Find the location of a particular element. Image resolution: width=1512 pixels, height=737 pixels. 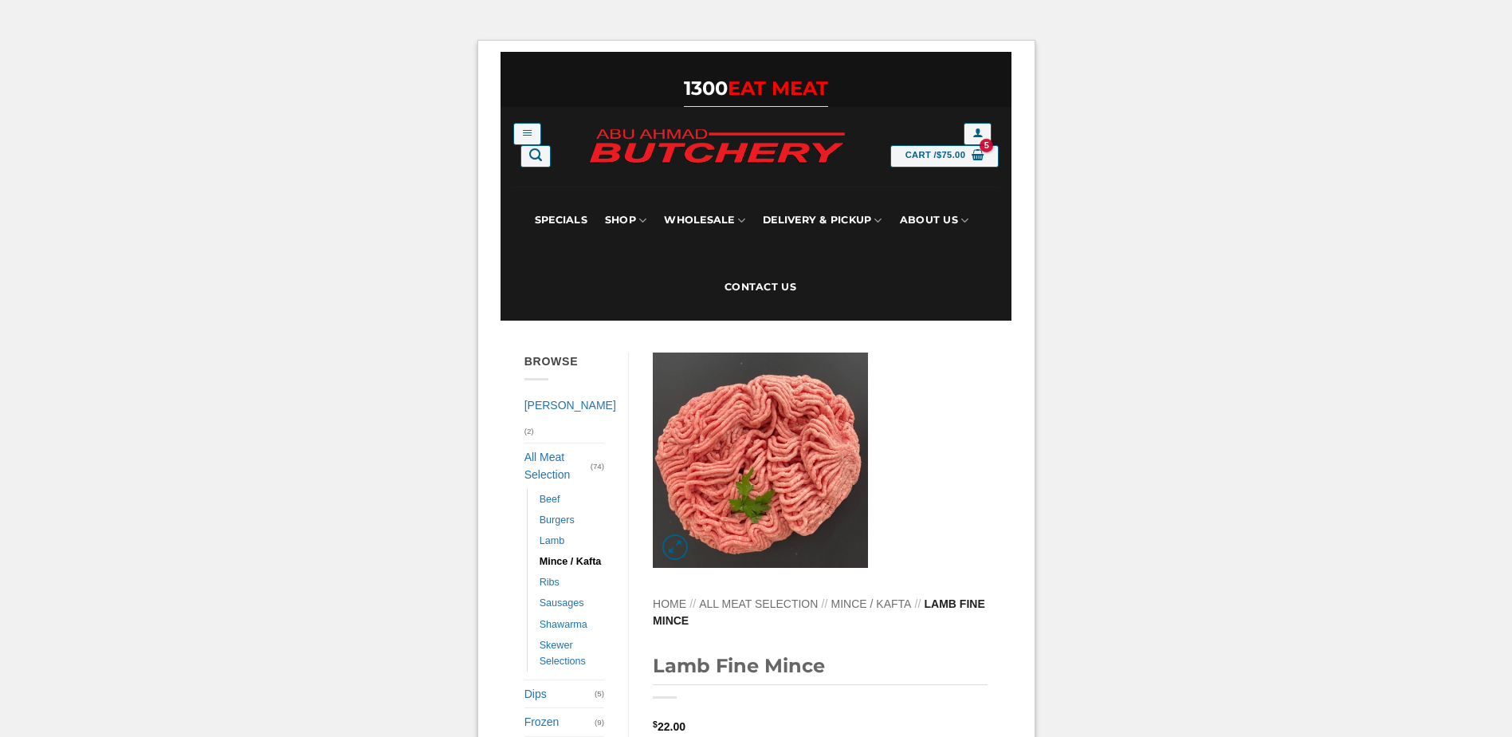

bdi: 75.00 is located at coordinates (951, 155).